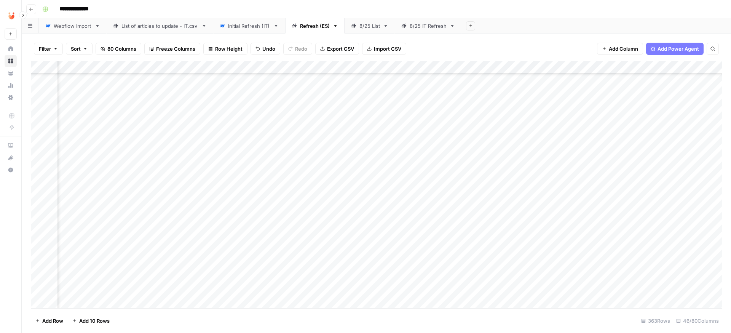 This screenshot has height=333, width=731. What do you see at coordinates (337, 49) in the screenshot?
I see `button: Export CSV` at bounding box center [337, 49].